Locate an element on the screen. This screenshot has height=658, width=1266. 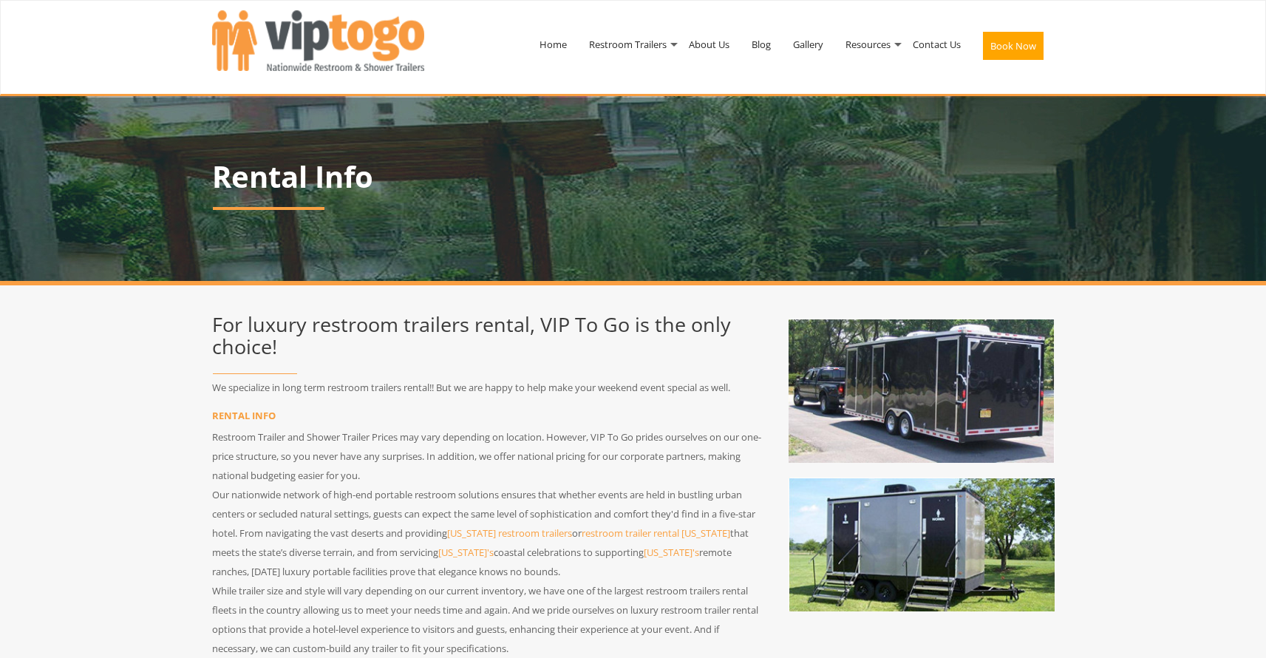
a: Book Now is located at coordinates (1014, 49).